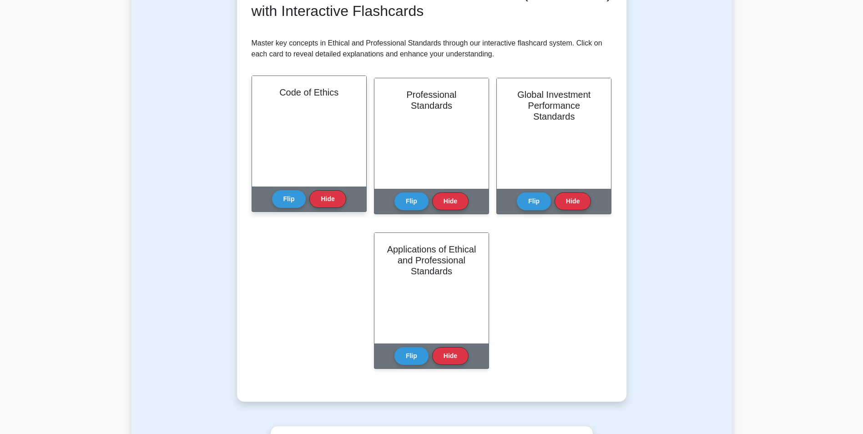  What do you see at coordinates (309, 92) in the screenshot?
I see `h2: Code of Ethics` at bounding box center [309, 92].